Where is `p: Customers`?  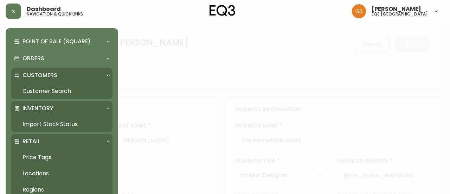 p: Customers is located at coordinates (40, 75).